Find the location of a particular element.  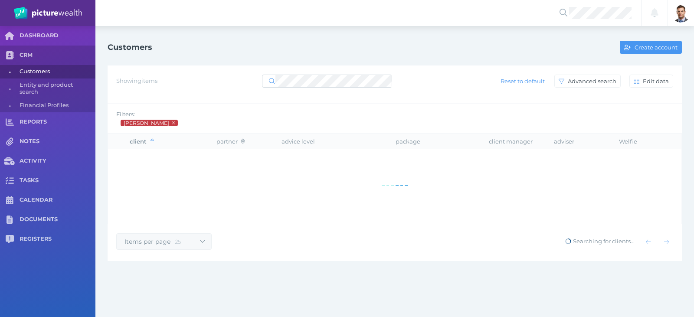

span: REPORTS is located at coordinates (57, 122).